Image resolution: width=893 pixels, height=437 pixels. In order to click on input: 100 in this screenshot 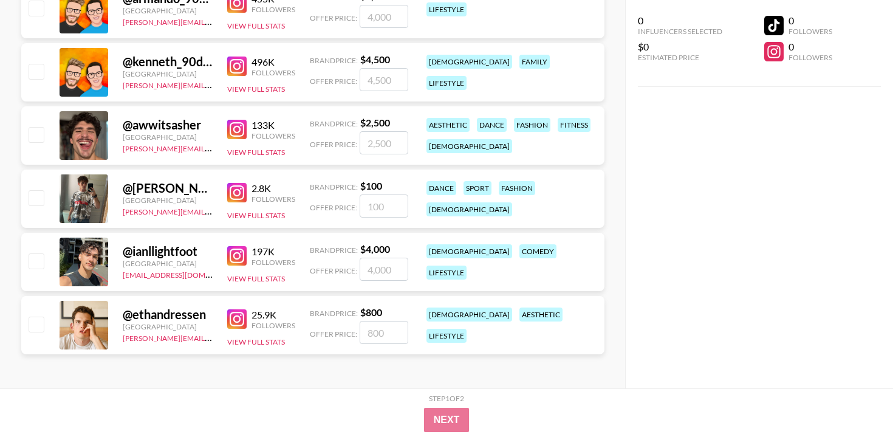, I will do `click(384, 206)`.